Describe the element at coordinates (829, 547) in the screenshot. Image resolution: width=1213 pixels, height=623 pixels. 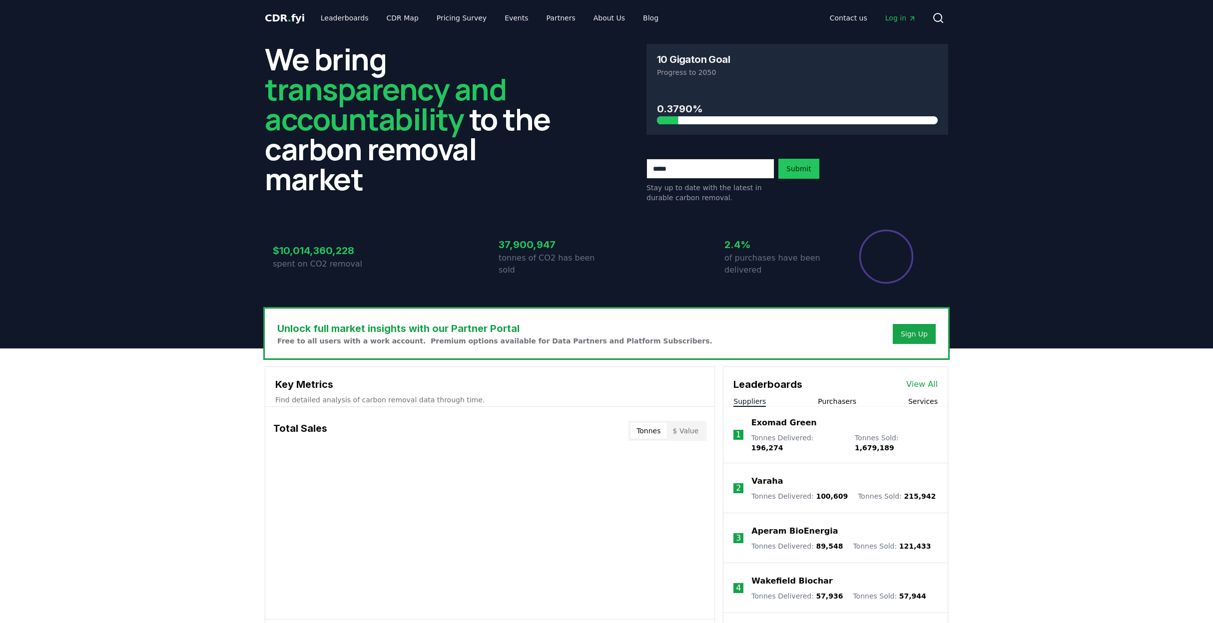
I see `span: 89,548` at that location.